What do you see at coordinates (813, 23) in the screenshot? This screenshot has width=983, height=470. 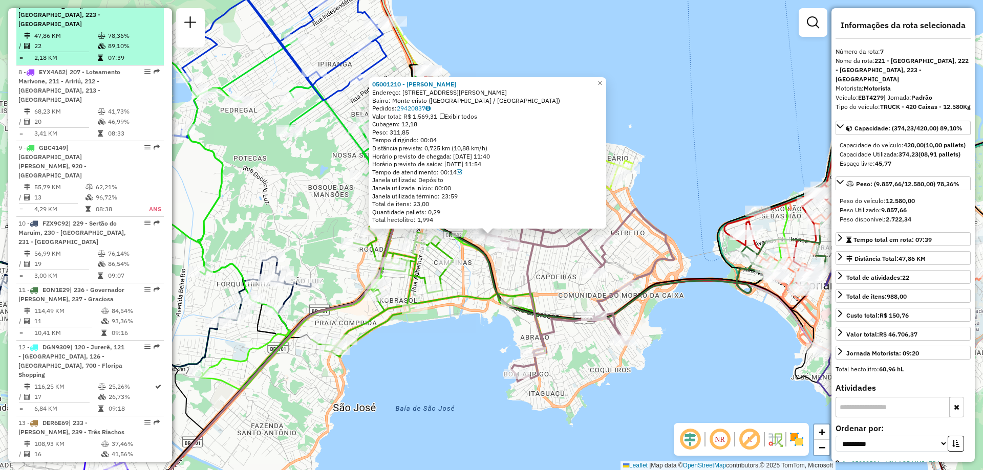 I see `a: Exibir filtros` at bounding box center [813, 23].